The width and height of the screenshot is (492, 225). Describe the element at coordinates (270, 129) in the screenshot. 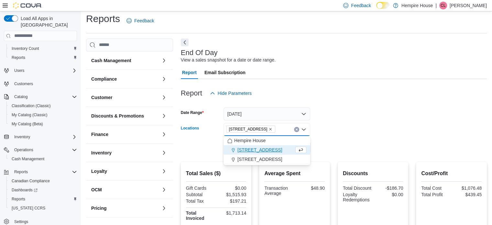

I see `button: Remove 18 Mill Street West from selection in this group` at that location.